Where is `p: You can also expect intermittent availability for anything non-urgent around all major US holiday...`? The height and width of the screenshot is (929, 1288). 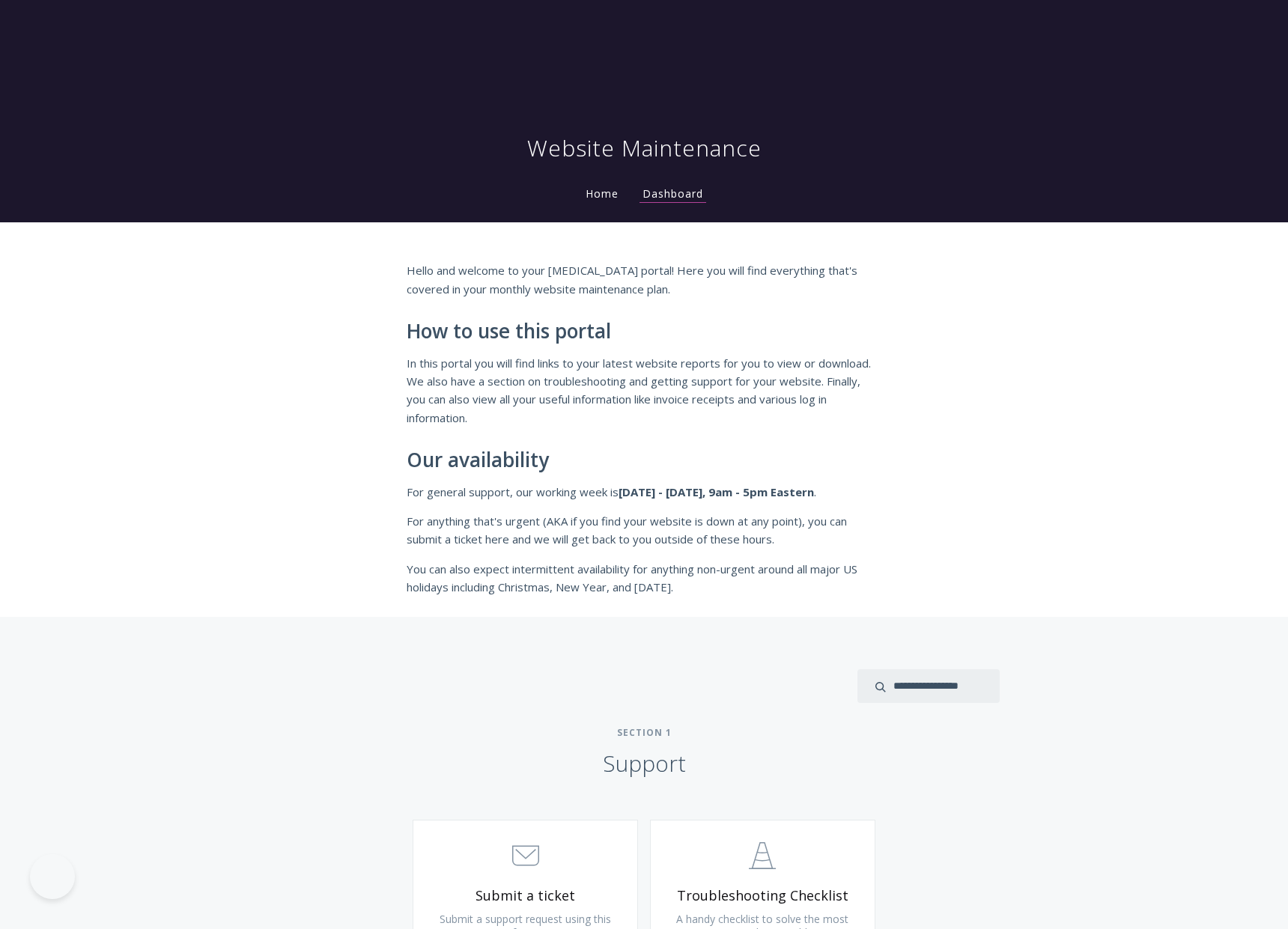 p: You can also expect intermittent availability for anything non-urgent around all major US holiday... is located at coordinates (644, 578).